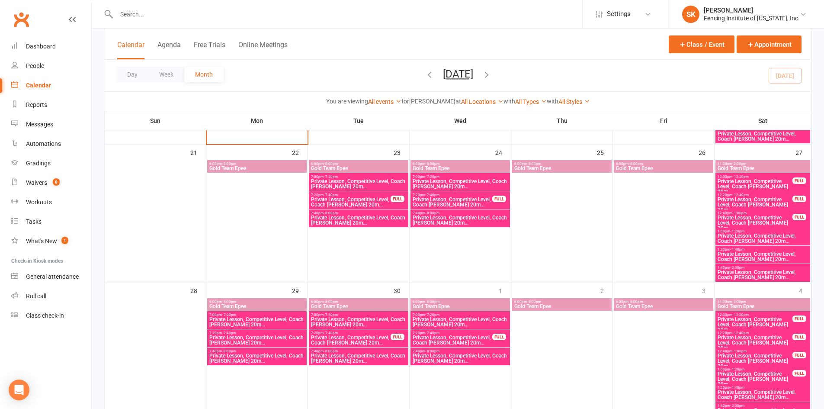  Describe the element at coordinates (39, 124) in the screenshot. I see `div: Messages` at that location.